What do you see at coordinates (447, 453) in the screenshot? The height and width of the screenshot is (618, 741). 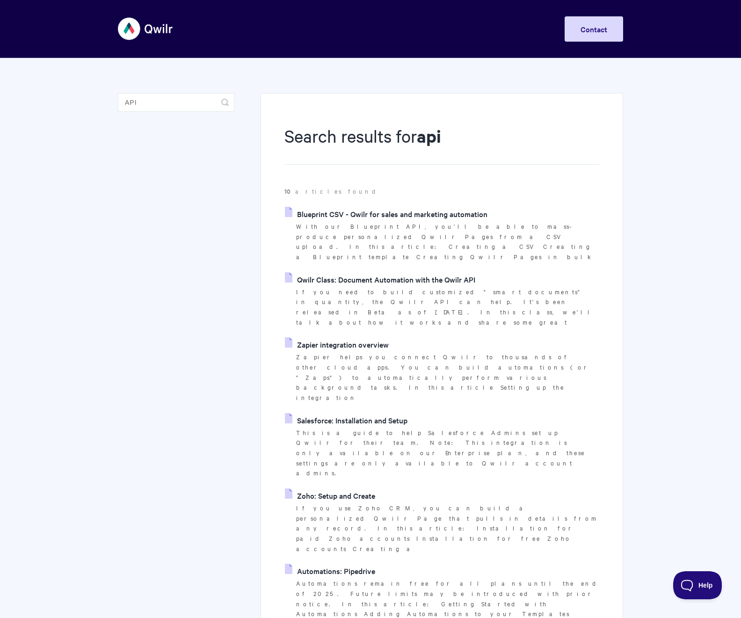 I see `p: This is a guide to help Salesforce Admins set up Qwilr for their team. Note: This integration is ...` at bounding box center [447, 453].